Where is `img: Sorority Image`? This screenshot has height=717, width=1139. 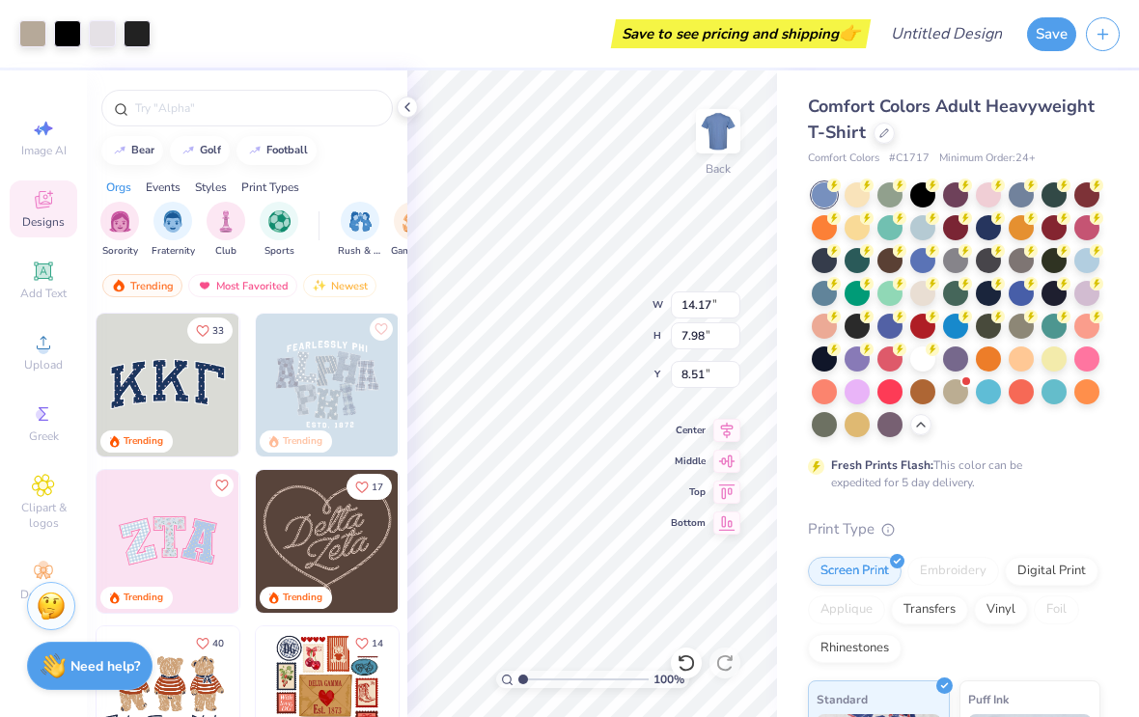 img: Sorority Image is located at coordinates (120, 221).